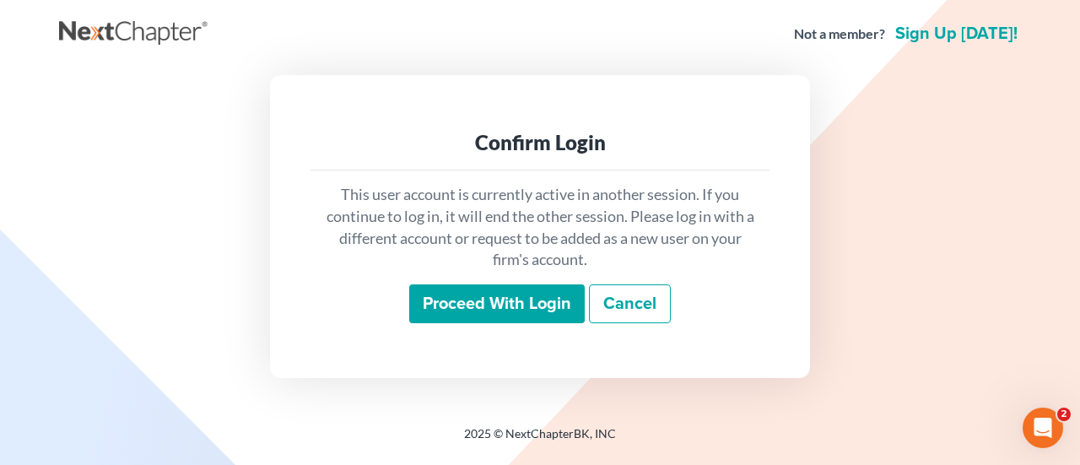  What do you see at coordinates (540, 440) in the screenshot?
I see `div: 2025 © NextChapterBK, INC` at bounding box center [540, 440].